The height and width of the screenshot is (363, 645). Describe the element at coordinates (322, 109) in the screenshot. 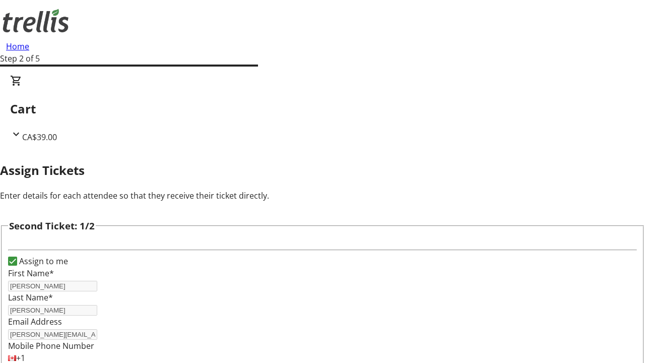

I see `div: CartCA$39.00` at that location.